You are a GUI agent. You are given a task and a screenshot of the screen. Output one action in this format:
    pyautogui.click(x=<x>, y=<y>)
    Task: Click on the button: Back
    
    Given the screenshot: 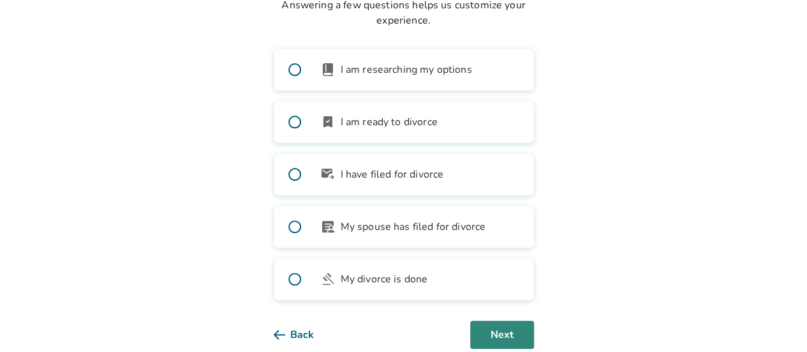 What is the action you would take?
    pyautogui.click(x=304, y=334)
    